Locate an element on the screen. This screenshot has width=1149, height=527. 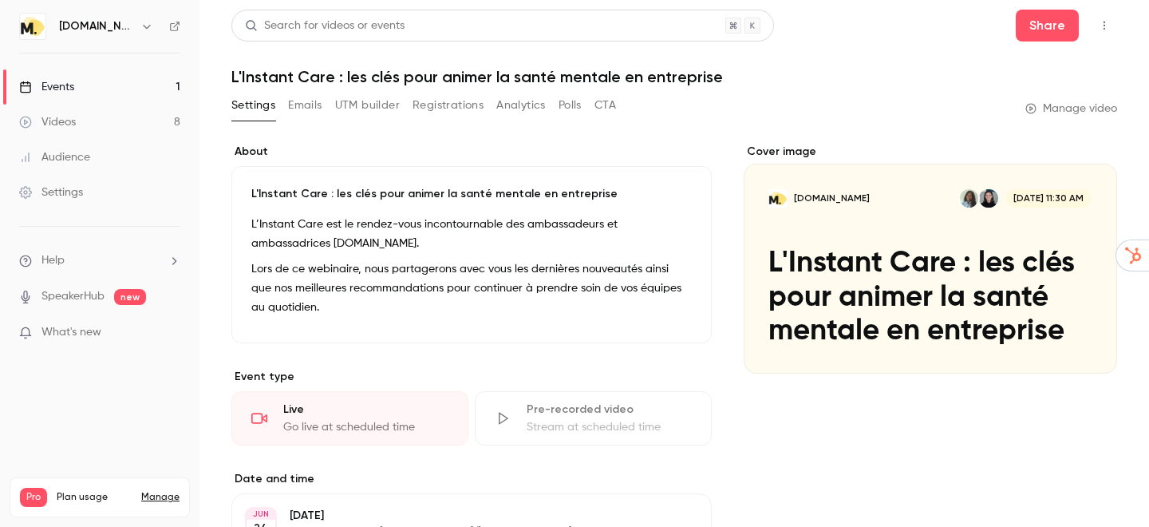
h1: L'Instant Care : les clés pour animer la santé mentale en entreprise is located at coordinates (674, 77).